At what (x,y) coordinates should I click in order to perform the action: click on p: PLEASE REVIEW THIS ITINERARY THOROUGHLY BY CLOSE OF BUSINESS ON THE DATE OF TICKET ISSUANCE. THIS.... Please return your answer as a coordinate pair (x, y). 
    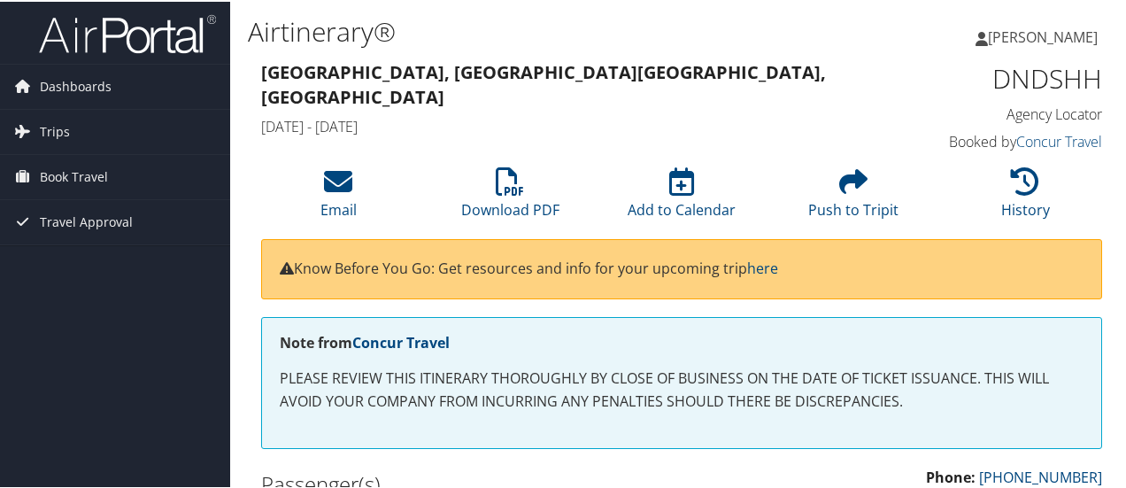
    Looking at the image, I should click on (682, 388).